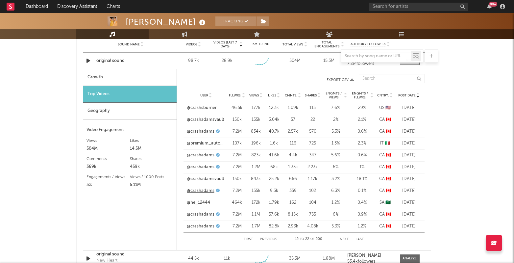 This screenshot has height=263, width=514. I want to click on span: User, so click(204, 95).